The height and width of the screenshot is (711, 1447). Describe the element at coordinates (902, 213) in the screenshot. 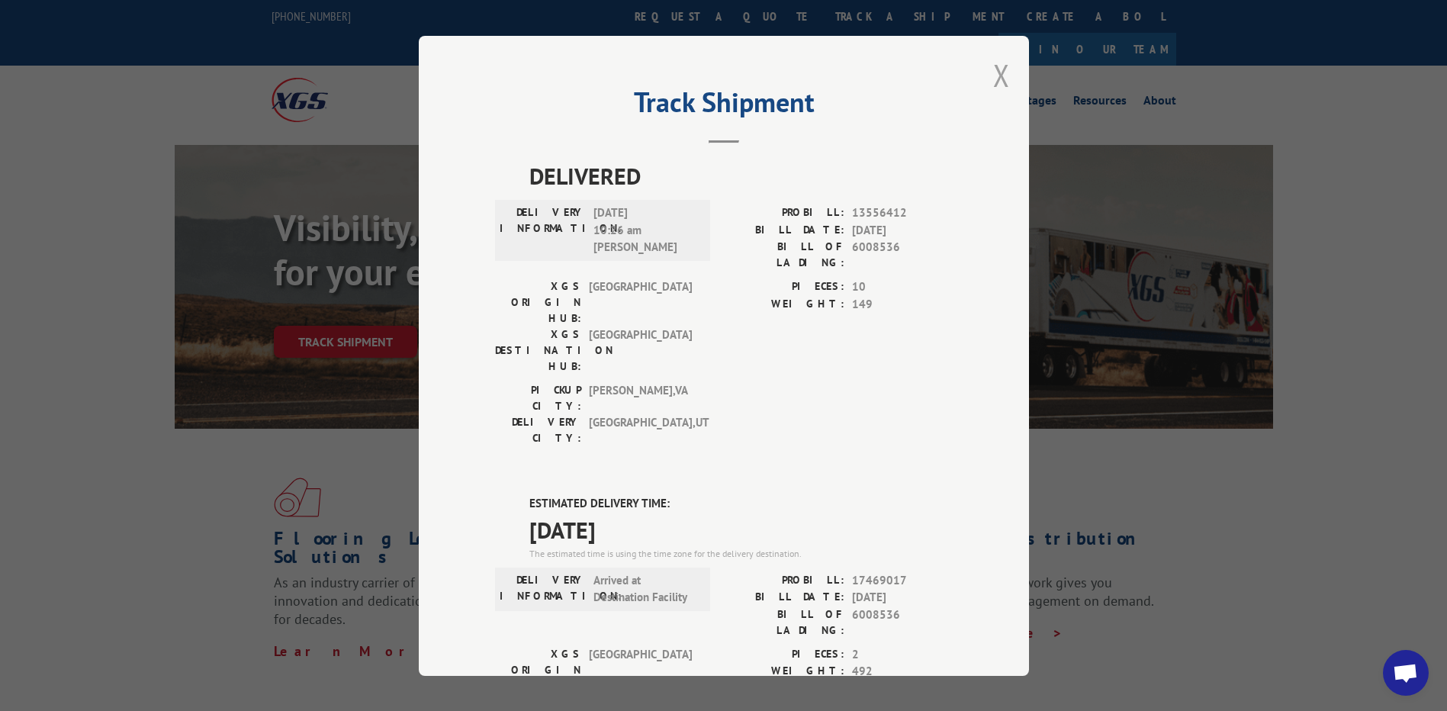

I see `span: 13556412` at that location.